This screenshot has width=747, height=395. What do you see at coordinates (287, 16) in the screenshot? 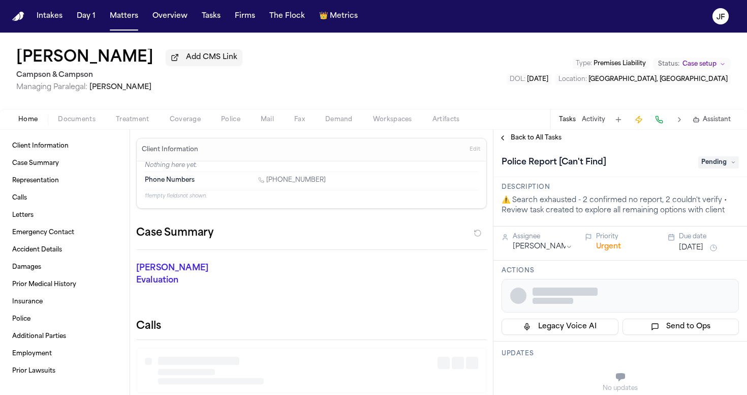
I see `a: The Flock` at bounding box center [287, 16].